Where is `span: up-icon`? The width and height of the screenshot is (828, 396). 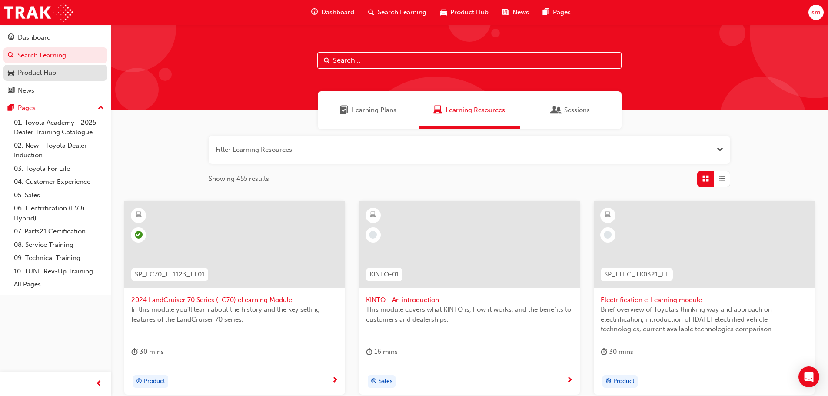
span: up-icon is located at coordinates (101, 108).